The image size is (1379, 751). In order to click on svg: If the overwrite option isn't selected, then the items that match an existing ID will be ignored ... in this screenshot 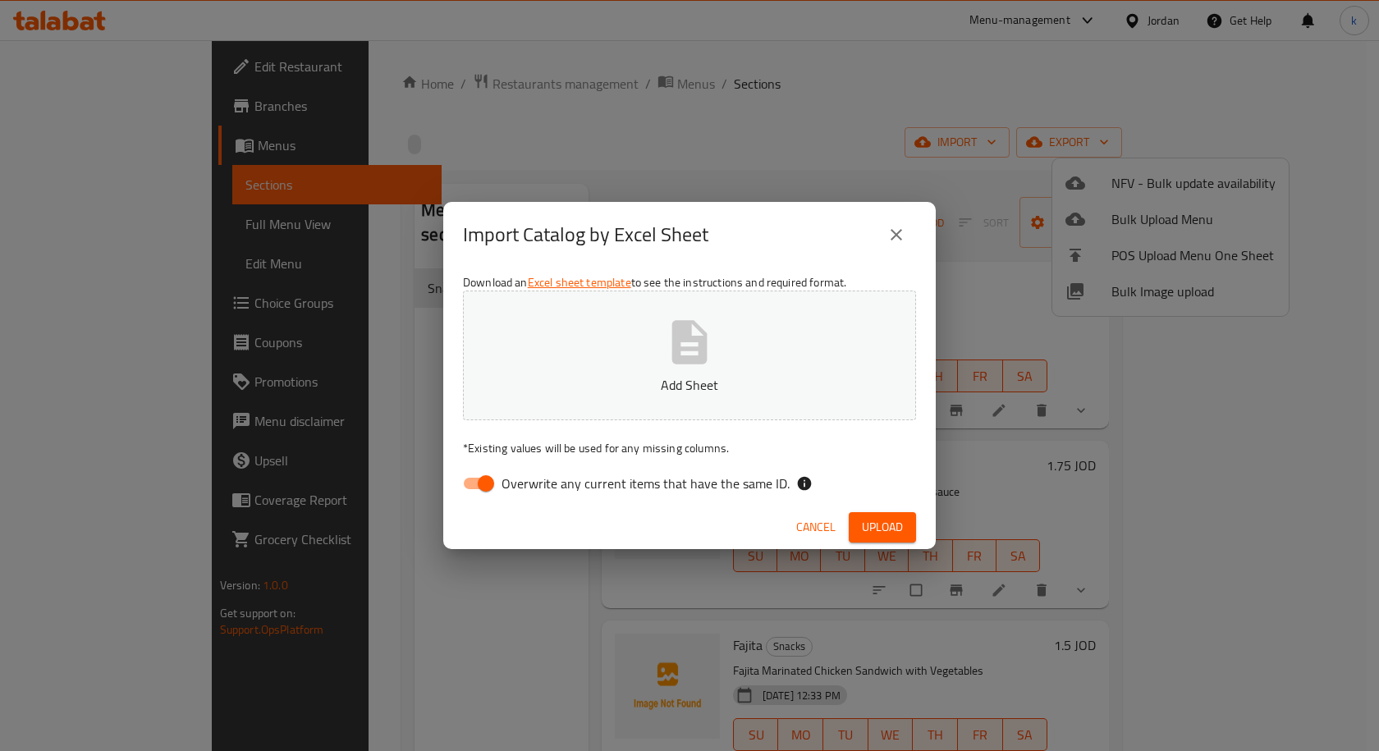, I will do `click(804, 483)`.